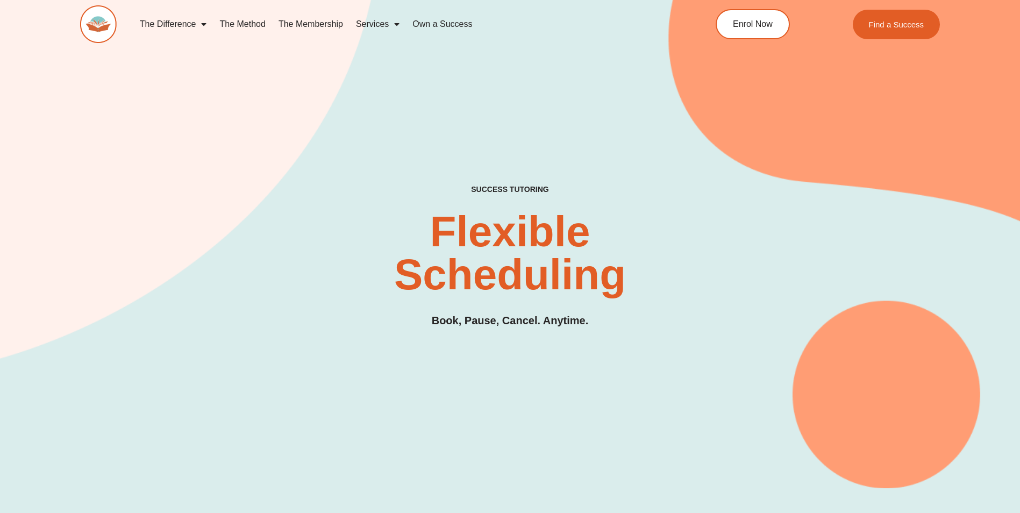  Describe the element at coordinates (897, 24) in the screenshot. I see `a: Find a Success` at that location.